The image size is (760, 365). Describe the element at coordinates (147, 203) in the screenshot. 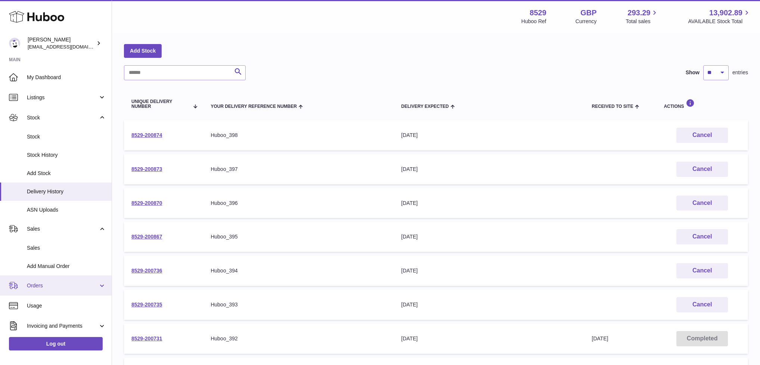

I see `a: 8529-200870` at that location.